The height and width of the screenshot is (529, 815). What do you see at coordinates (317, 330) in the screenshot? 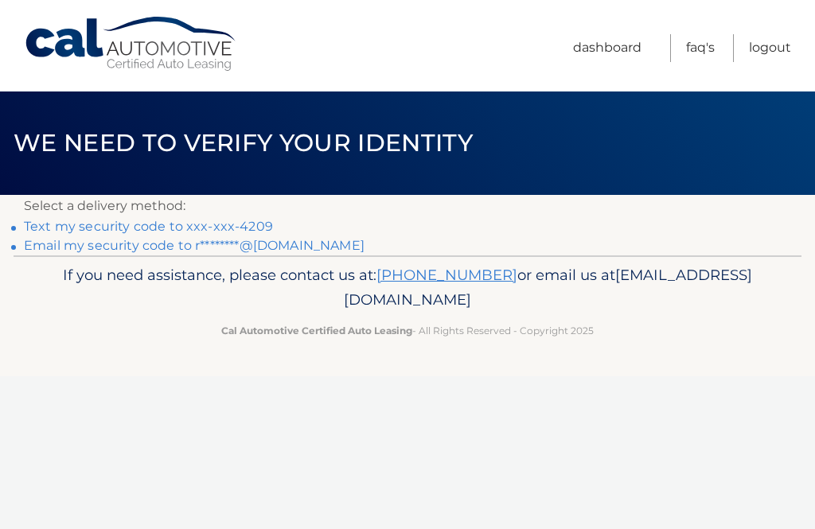
I see `strong: Cal Automotive Certified Auto Leasing` at bounding box center [317, 330].